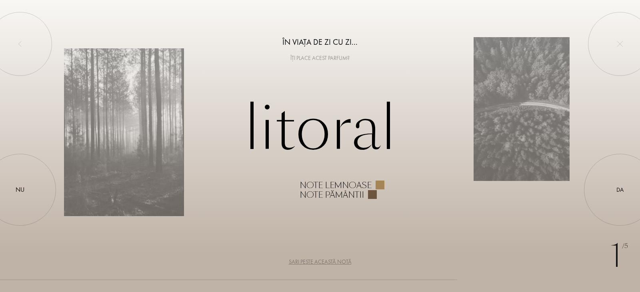 The height and width of the screenshot is (292, 640). I want to click on font: Note pământii, so click(331, 195).